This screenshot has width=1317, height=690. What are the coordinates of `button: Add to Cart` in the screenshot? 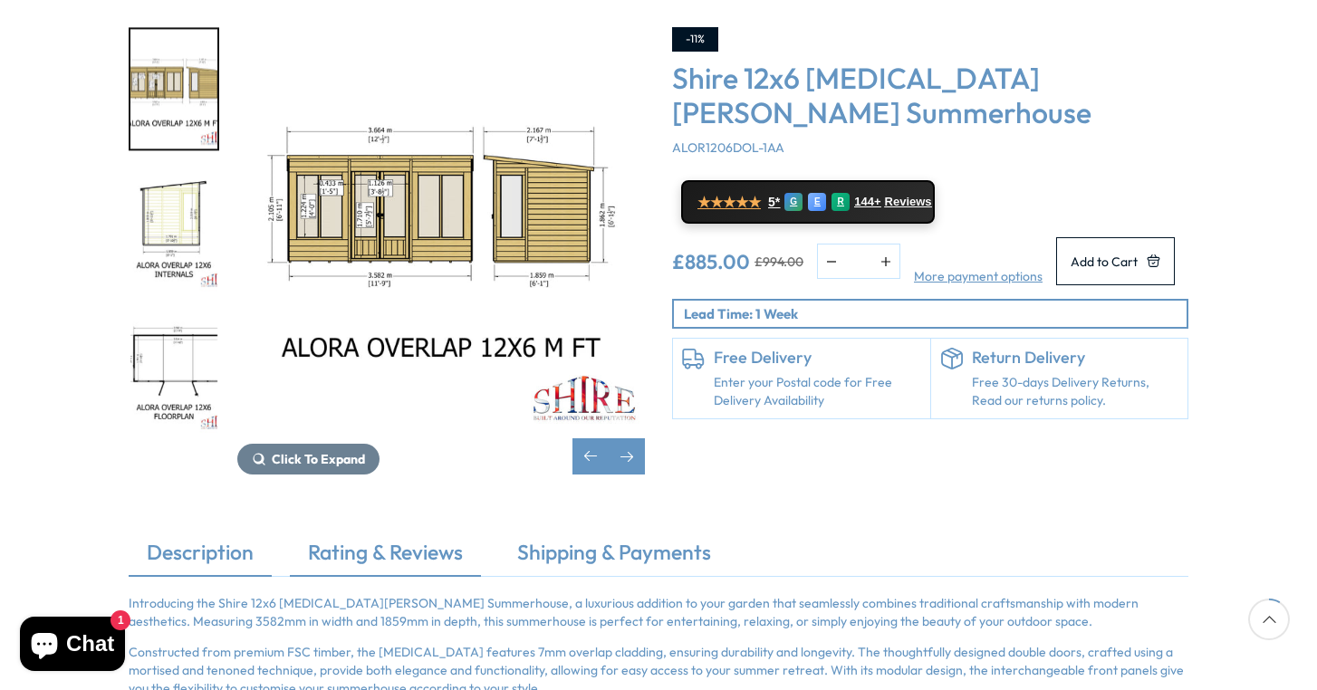 It's located at (1115, 261).